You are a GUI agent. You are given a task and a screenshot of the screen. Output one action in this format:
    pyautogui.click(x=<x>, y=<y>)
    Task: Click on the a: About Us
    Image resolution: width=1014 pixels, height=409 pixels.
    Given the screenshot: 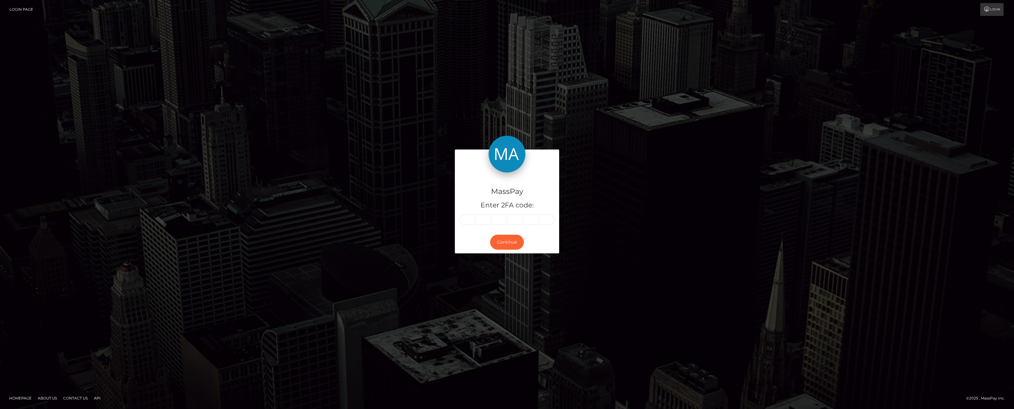 What is the action you would take?
    pyautogui.click(x=47, y=398)
    